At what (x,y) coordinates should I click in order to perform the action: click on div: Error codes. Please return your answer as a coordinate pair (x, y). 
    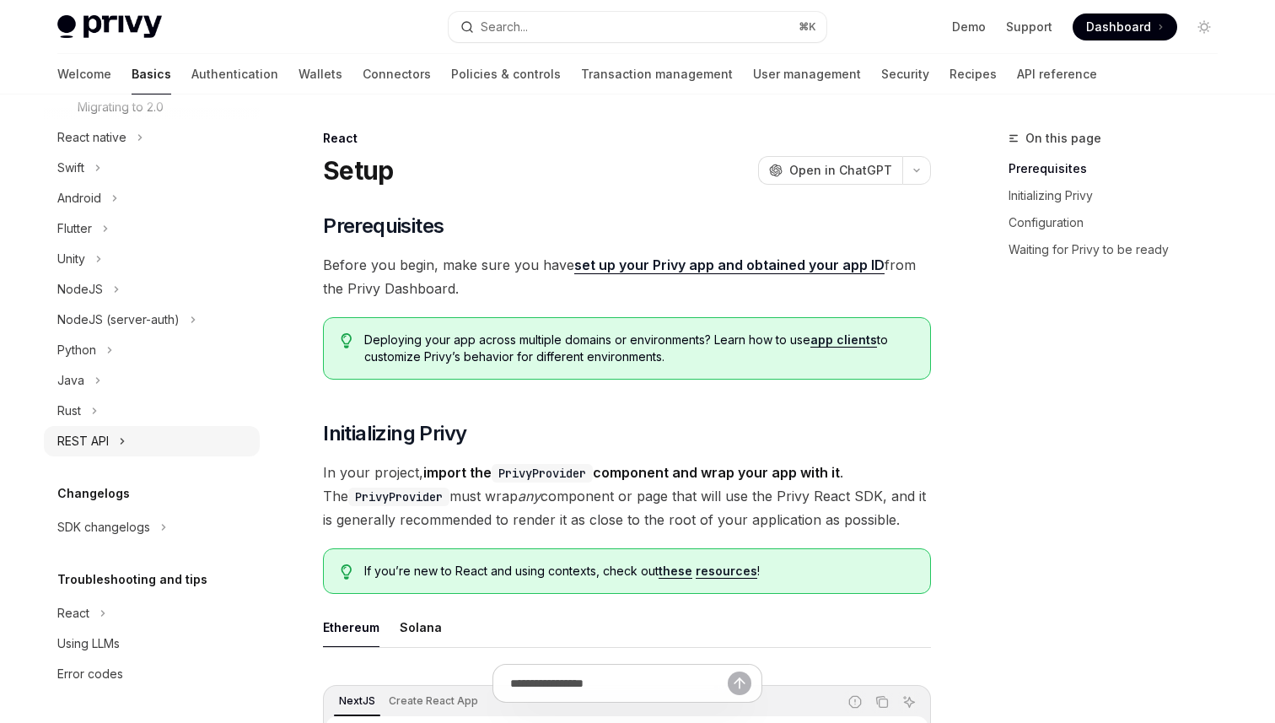
    Looking at the image, I should click on (90, 674).